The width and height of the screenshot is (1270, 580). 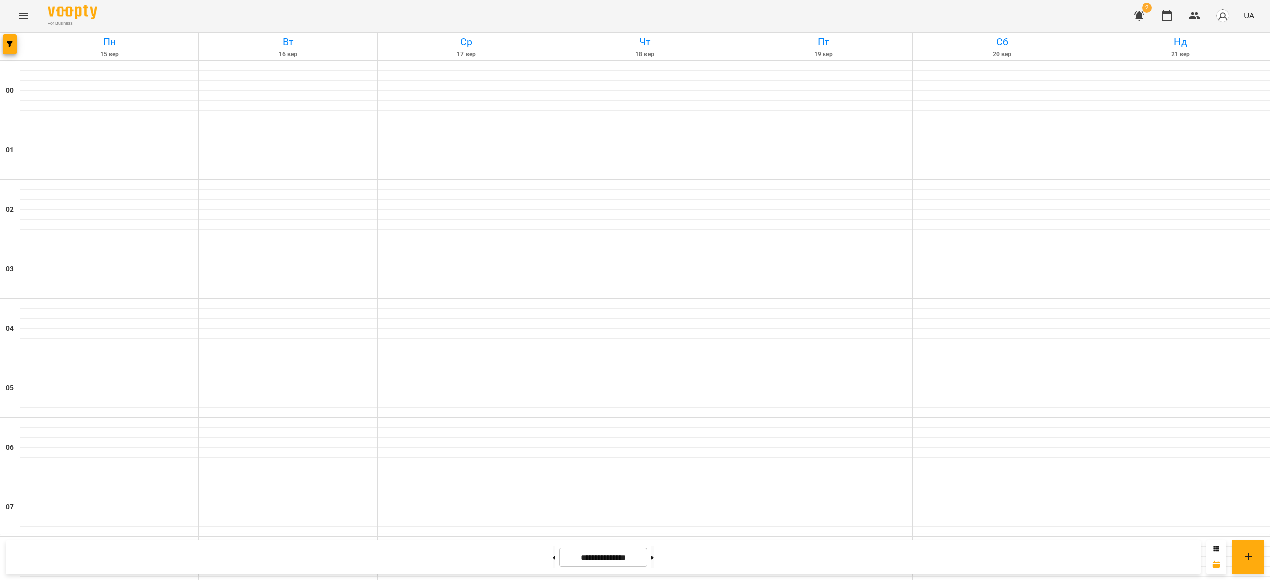 What do you see at coordinates (10, 210) in the screenshot?
I see `h6: 02` at bounding box center [10, 210].